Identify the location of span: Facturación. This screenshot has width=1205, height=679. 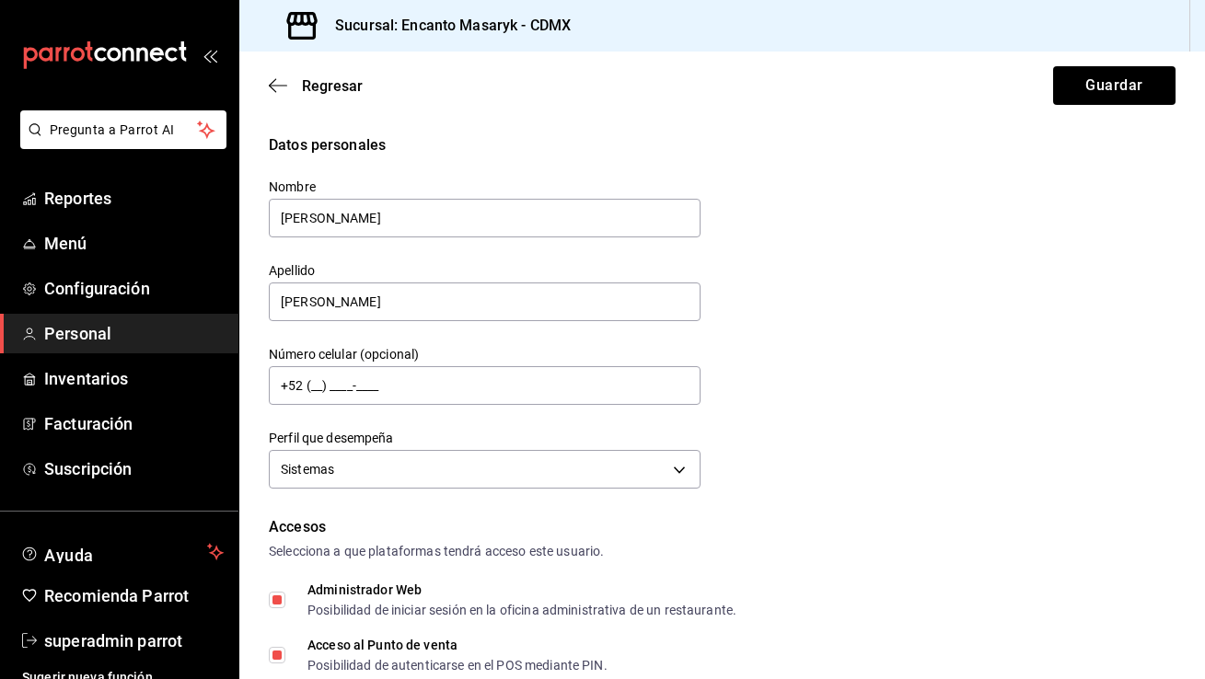
(133, 423).